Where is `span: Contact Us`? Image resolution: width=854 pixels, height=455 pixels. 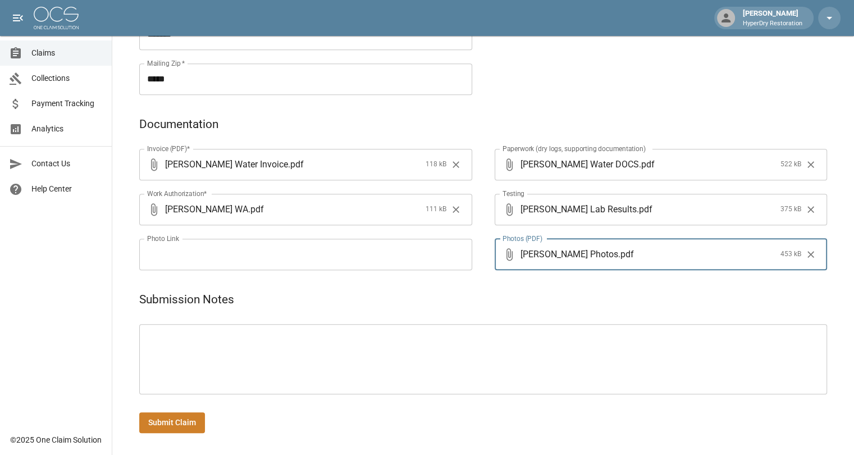
span: Contact Us is located at coordinates (67, 163).